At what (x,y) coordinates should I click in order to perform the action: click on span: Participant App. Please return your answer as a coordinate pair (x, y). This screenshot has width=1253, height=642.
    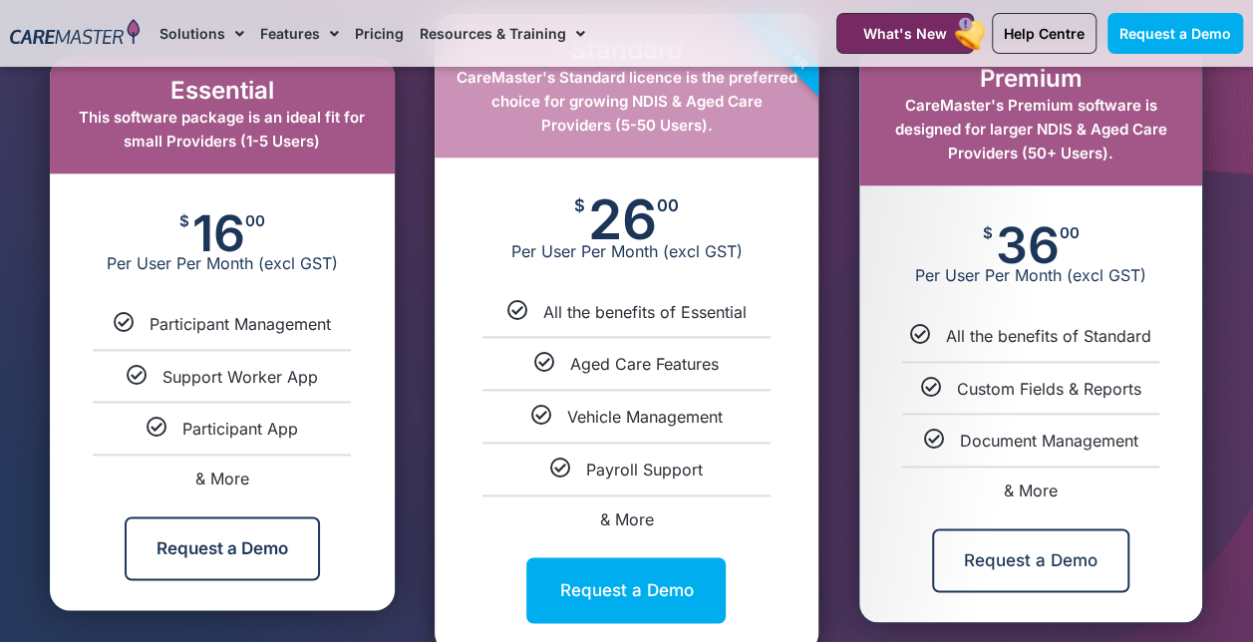
    Looking at the image, I should click on (240, 429).